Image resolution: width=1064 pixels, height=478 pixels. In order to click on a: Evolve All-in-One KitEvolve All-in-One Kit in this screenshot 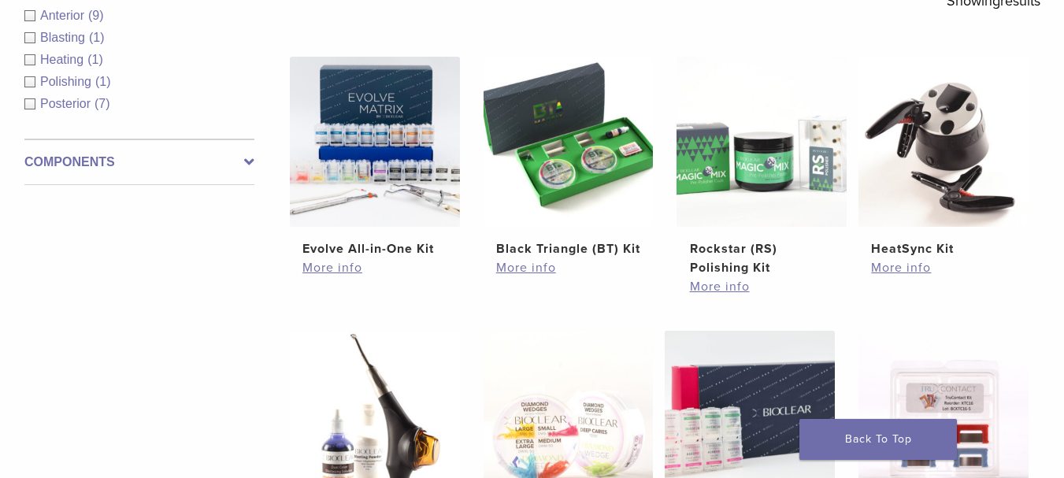, I will do `click(375, 157)`.